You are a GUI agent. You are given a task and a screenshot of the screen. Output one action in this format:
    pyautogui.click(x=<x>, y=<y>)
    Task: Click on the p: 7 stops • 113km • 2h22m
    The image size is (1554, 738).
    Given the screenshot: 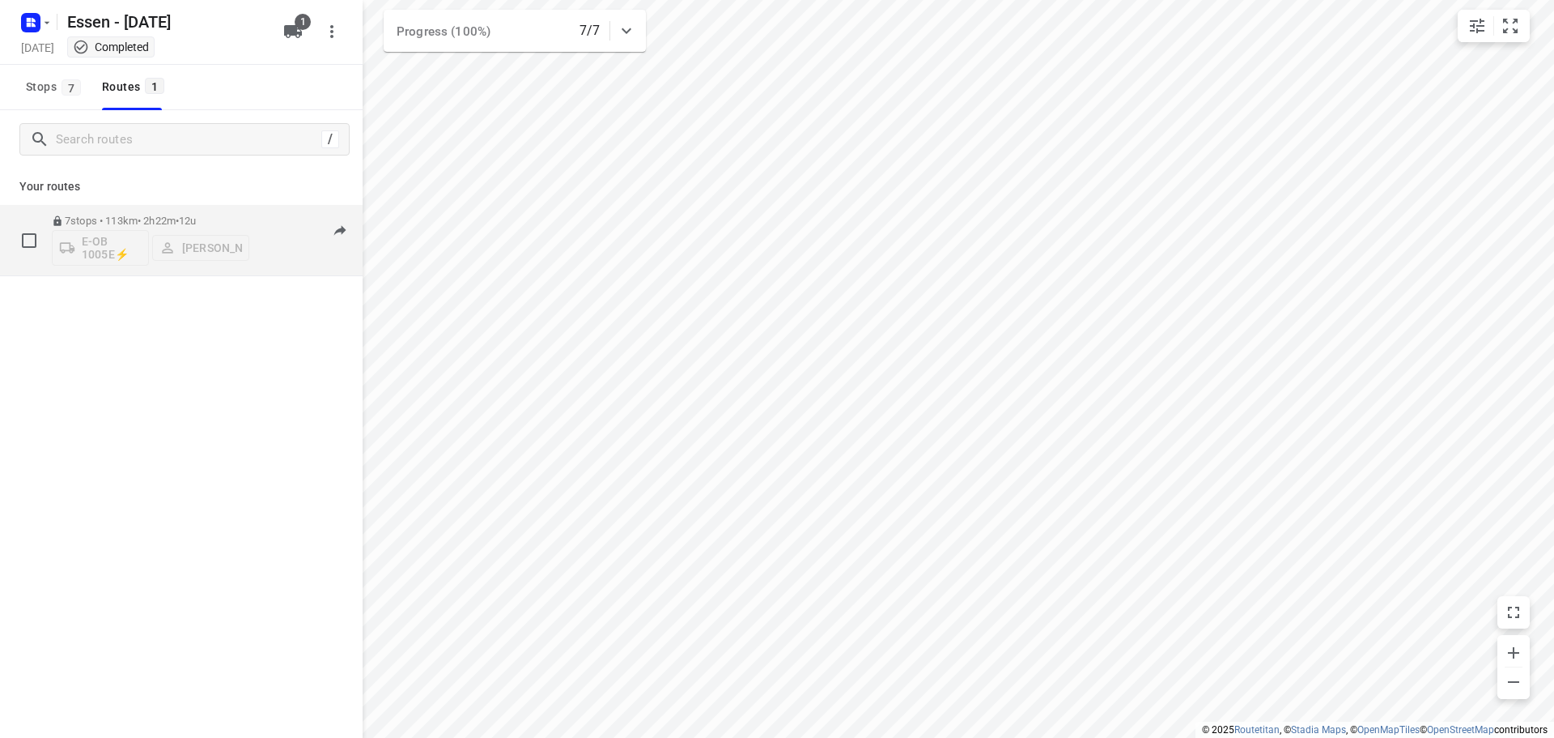 What is the action you would take?
    pyautogui.click(x=151, y=220)
    